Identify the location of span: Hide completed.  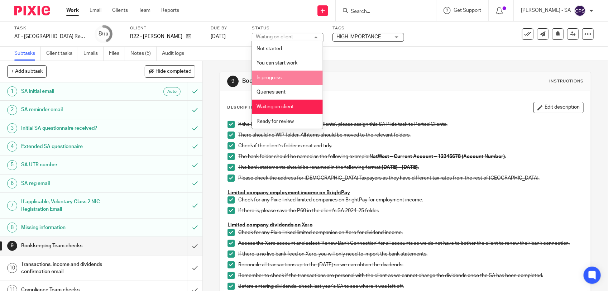
(173, 72).